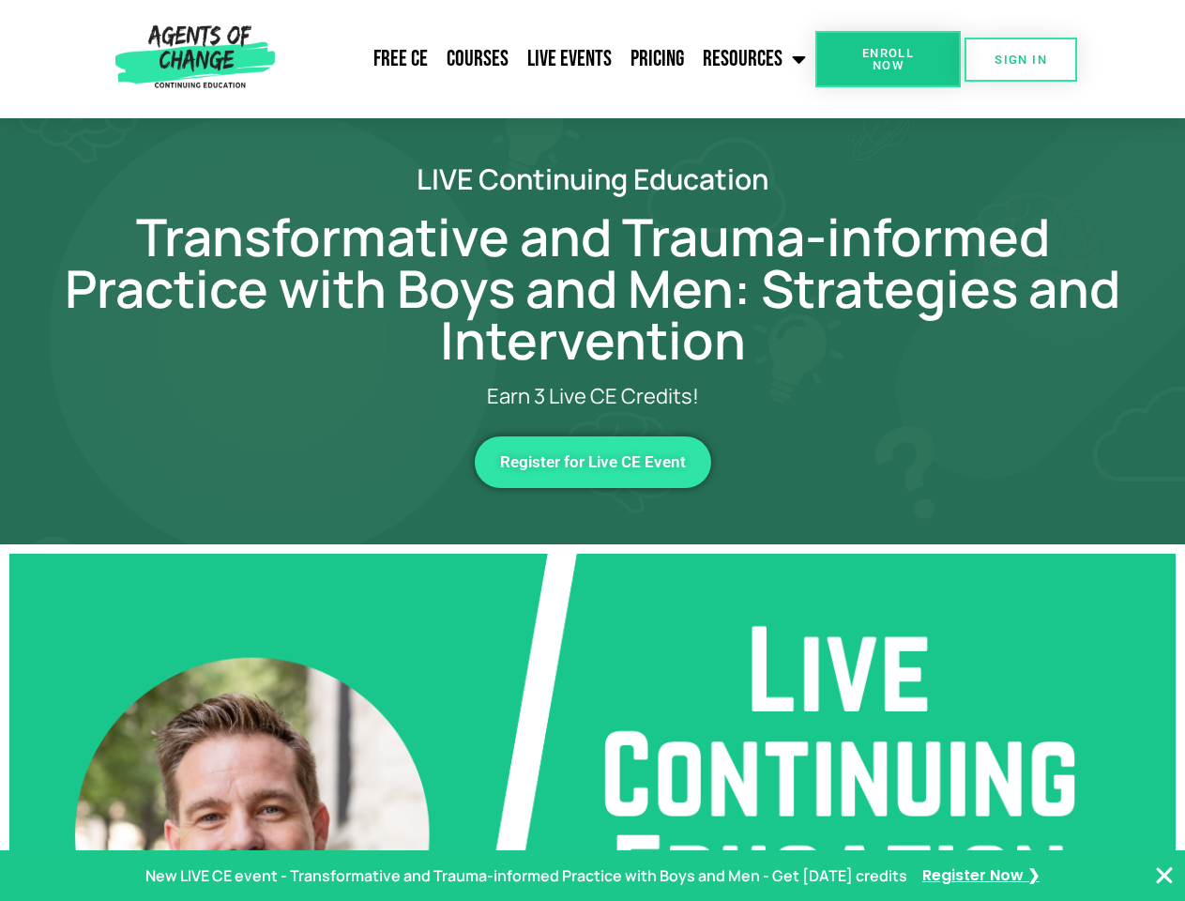 Image resolution: width=1185 pixels, height=901 pixels. What do you see at coordinates (1021, 59) in the screenshot?
I see `a: SIGN IN` at bounding box center [1021, 59].